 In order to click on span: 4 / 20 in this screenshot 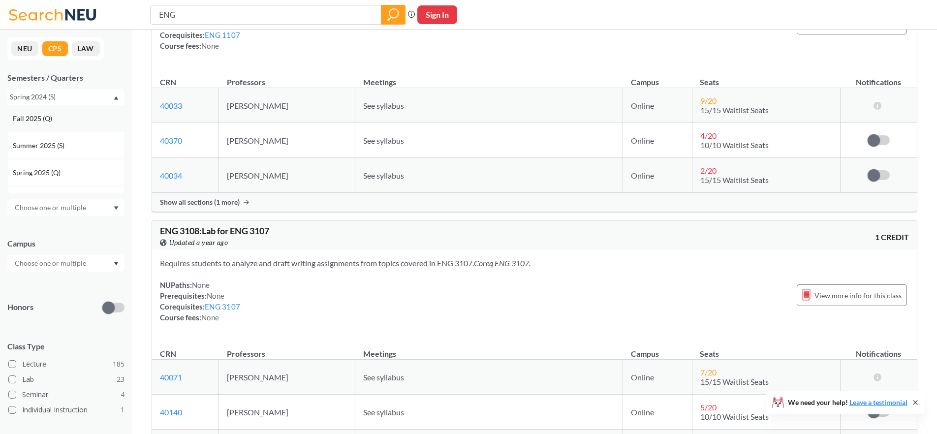, I will do `click(708, 135)`.